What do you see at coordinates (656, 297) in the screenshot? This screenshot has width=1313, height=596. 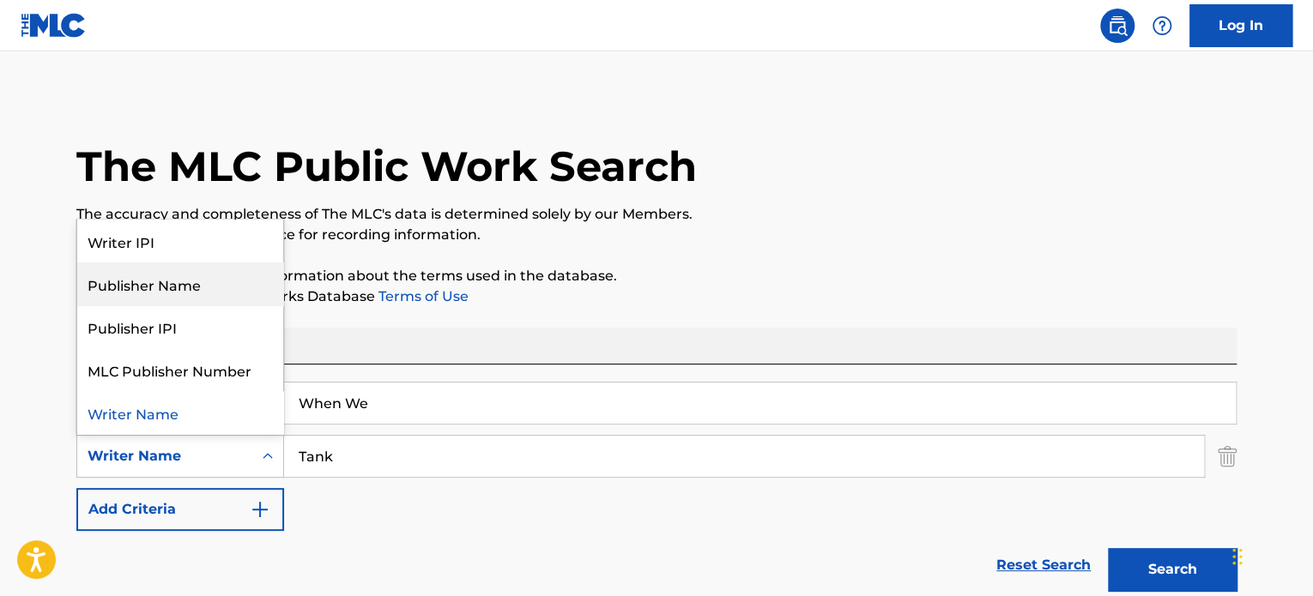 I see `p: Please review the Musical Works Database` at bounding box center [656, 297].